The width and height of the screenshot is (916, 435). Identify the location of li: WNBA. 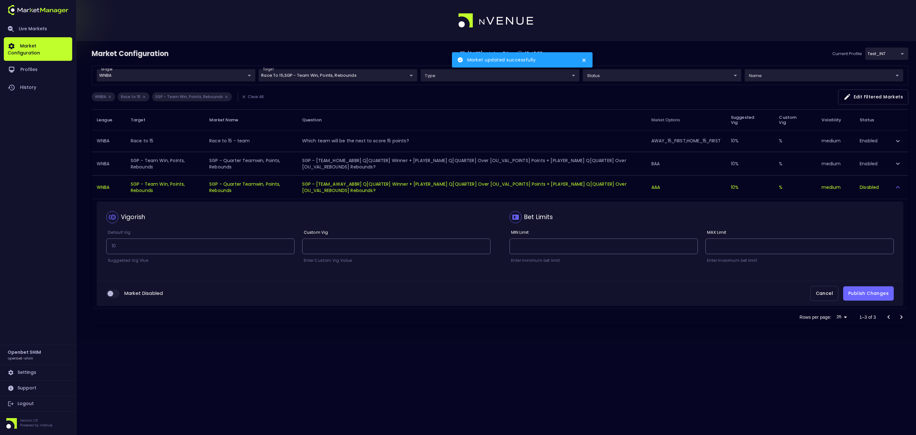
(103, 97).